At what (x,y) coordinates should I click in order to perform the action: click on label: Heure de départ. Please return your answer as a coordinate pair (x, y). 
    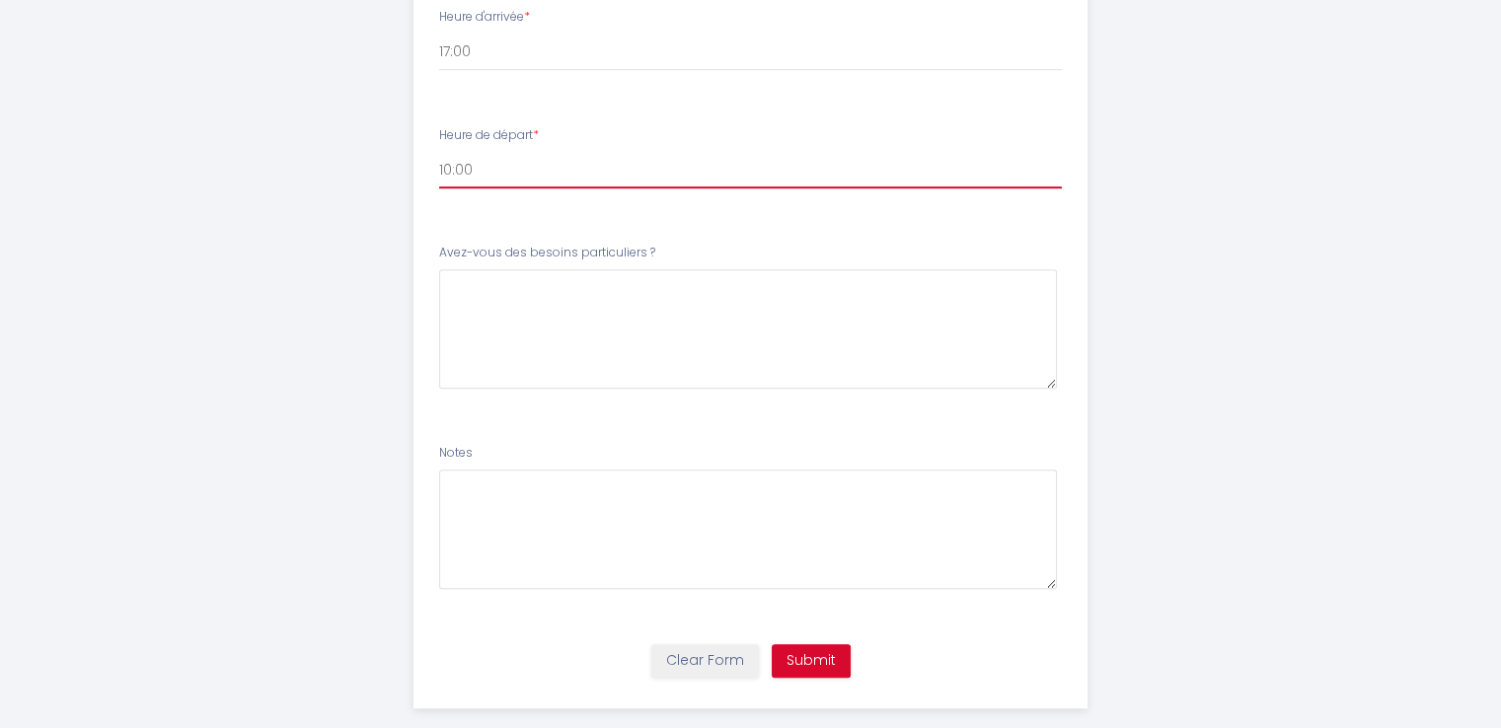
    Looking at the image, I should click on (488, 135).